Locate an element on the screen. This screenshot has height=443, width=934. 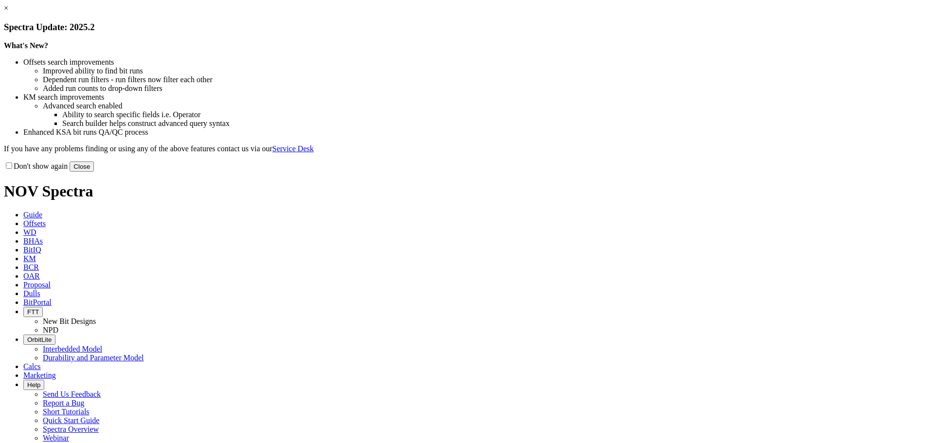
li: Search builder helps construct advanced query syntax is located at coordinates (496, 124).